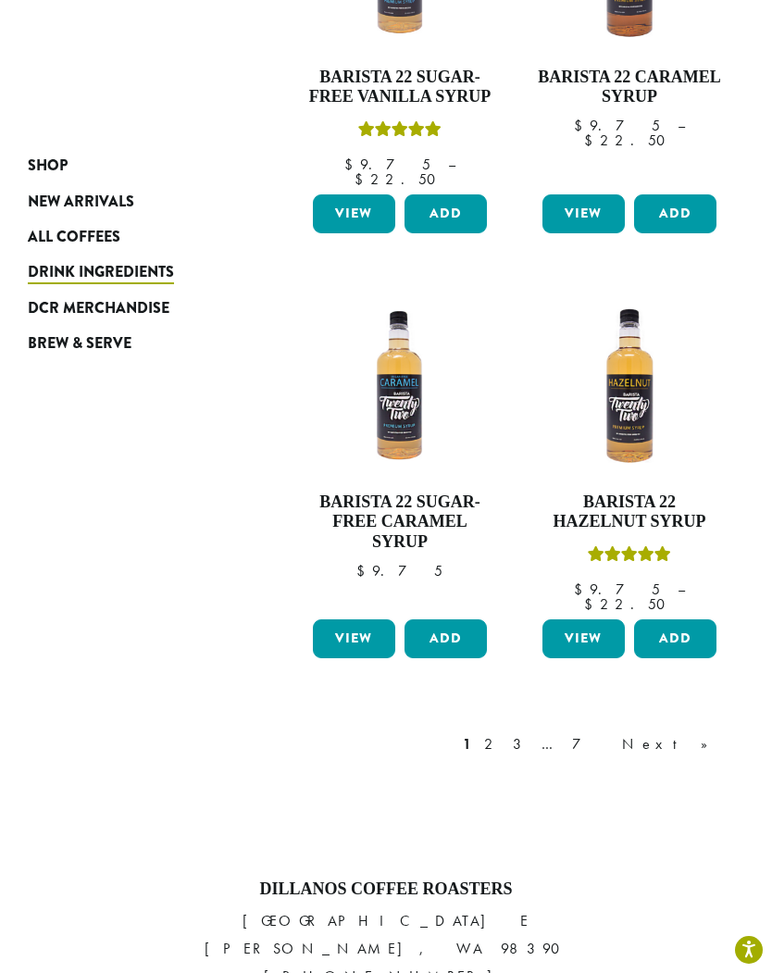  Describe the element at coordinates (129, 308) in the screenshot. I see `a: DCR Merchandise` at that location.